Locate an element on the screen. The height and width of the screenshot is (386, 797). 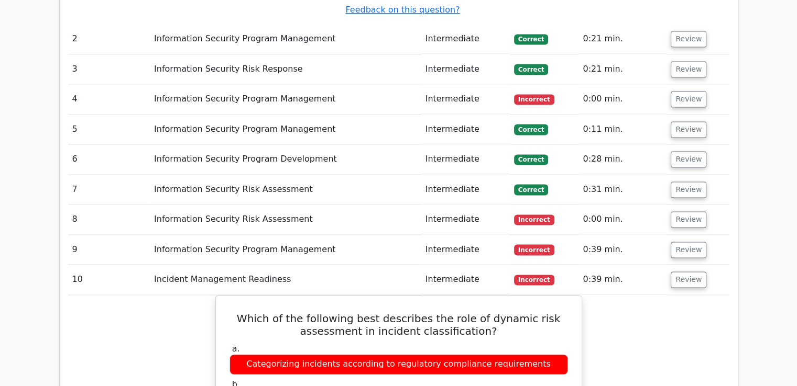
td: Incident Management Readiness is located at coordinates (285, 280).